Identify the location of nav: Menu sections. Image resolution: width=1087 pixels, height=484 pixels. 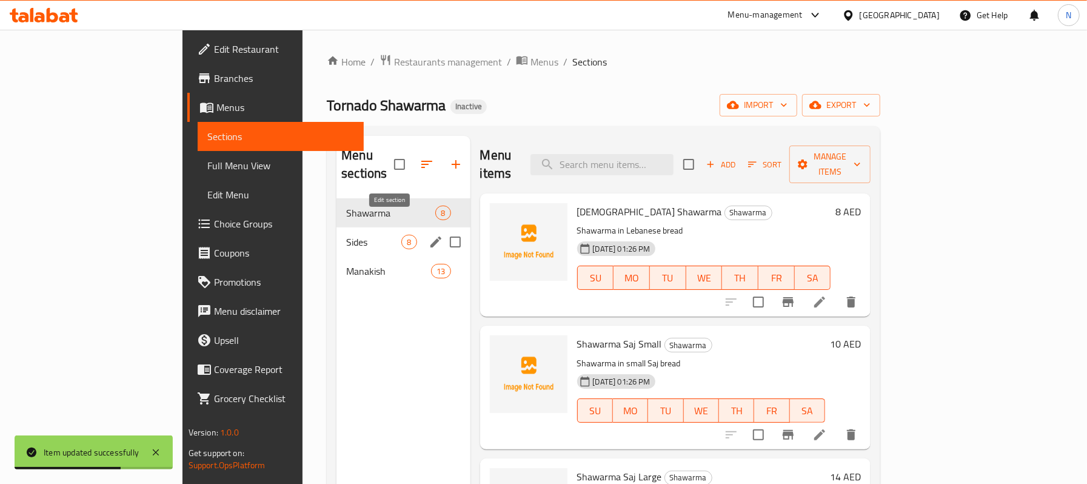
(403, 242).